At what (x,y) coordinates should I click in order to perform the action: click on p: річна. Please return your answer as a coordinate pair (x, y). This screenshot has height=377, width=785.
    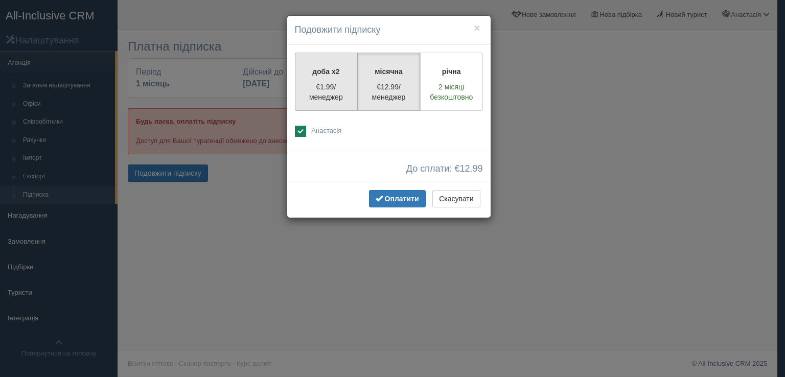
    Looking at the image, I should click on (451, 72).